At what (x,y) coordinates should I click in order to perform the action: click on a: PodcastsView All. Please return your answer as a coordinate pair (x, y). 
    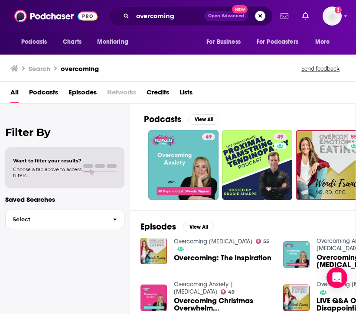
    Looking at the image, I should click on (182, 119).